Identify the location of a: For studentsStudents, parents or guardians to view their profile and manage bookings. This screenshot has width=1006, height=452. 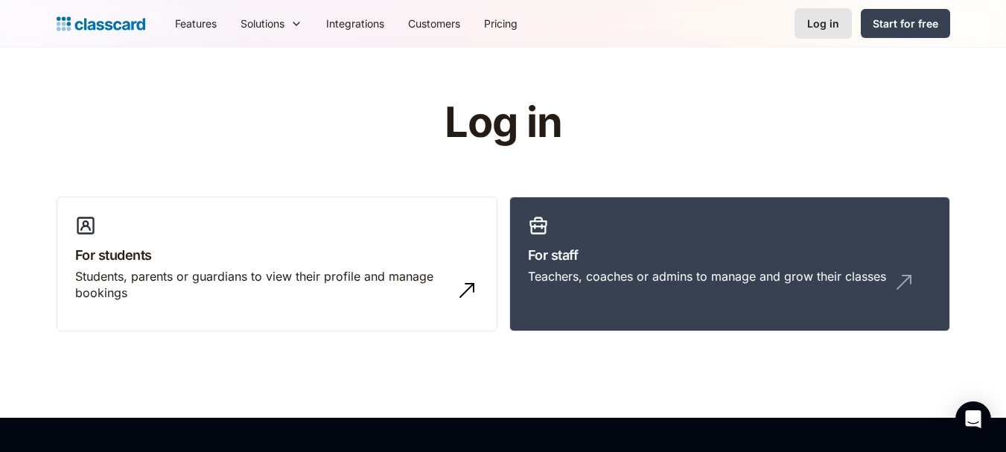
(277, 264).